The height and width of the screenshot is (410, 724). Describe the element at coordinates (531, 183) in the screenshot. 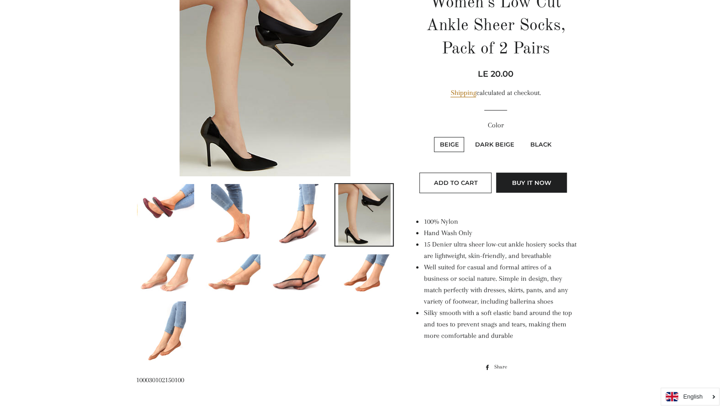

I see `button: Buy it now` at that location.